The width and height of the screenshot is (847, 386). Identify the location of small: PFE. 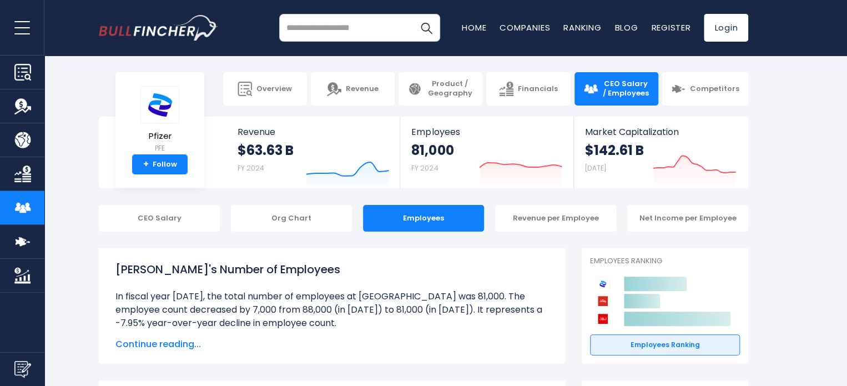
(160, 148).